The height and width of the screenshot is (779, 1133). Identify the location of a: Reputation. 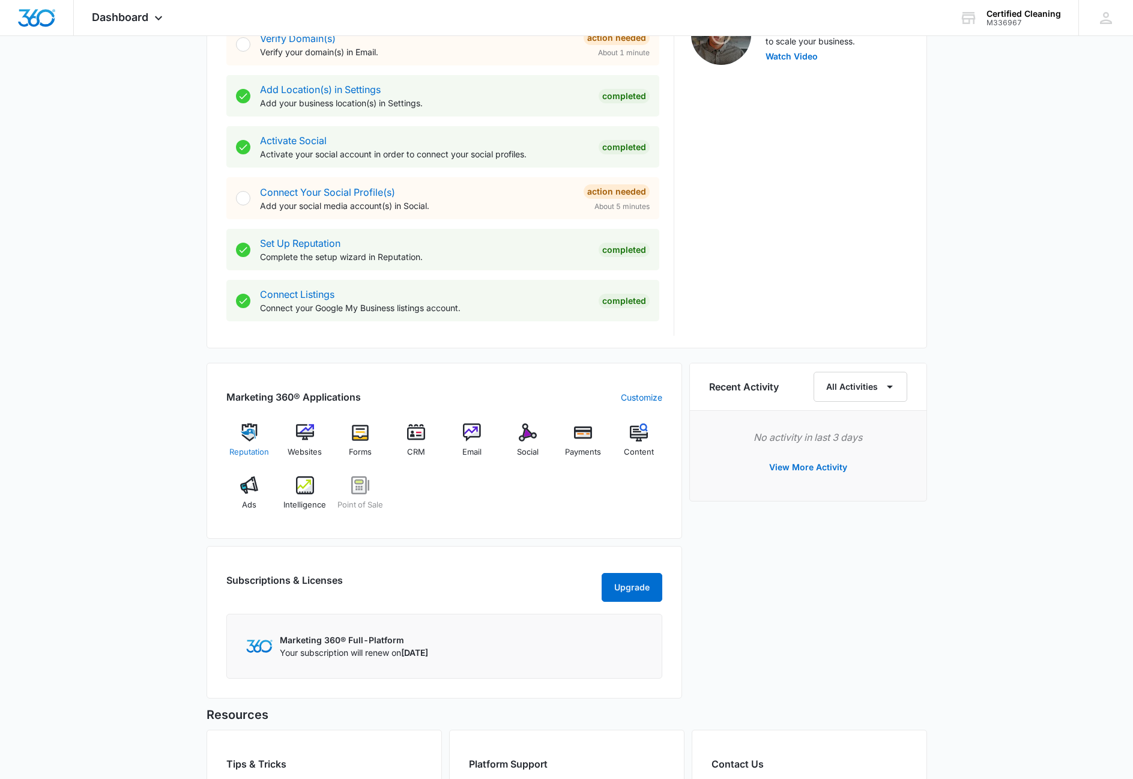
(249, 445).